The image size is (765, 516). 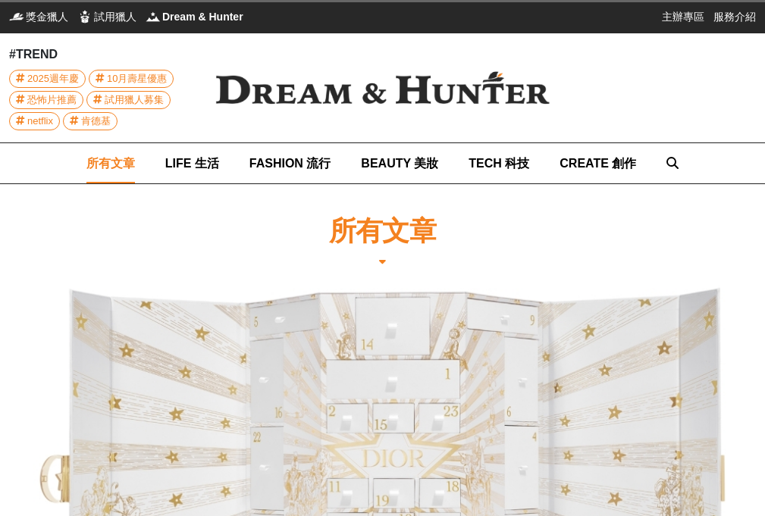 What do you see at coordinates (131, 79) in the screenshot?
I see `a: 10月壽星優惠` at bounding box center [131, 79].